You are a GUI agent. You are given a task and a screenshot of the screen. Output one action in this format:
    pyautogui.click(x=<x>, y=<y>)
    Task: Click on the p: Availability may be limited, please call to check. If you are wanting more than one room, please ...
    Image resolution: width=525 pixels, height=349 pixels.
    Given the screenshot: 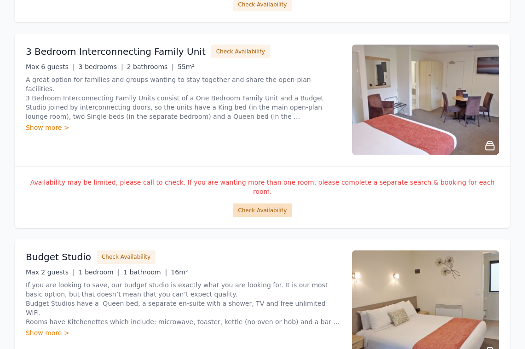 What is the action you would take?
    pyautogui.click(x=262, y=187)
    